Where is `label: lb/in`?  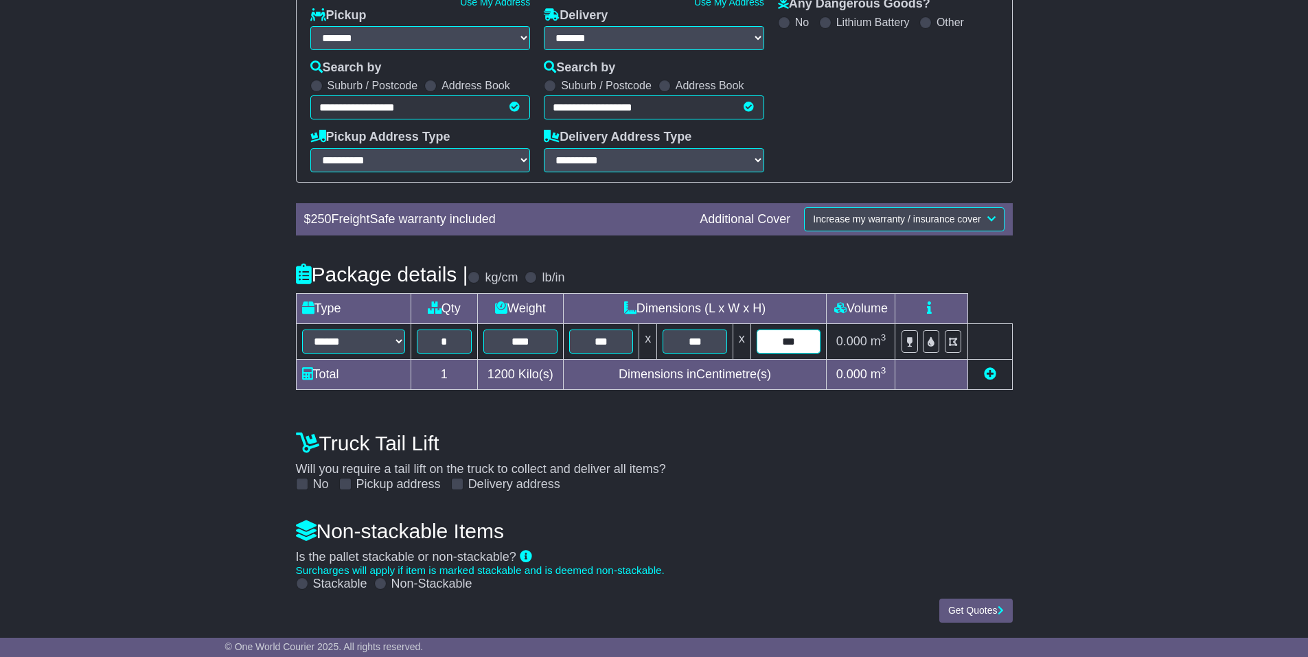
label: lb/in is located at coordinates (553, 278).